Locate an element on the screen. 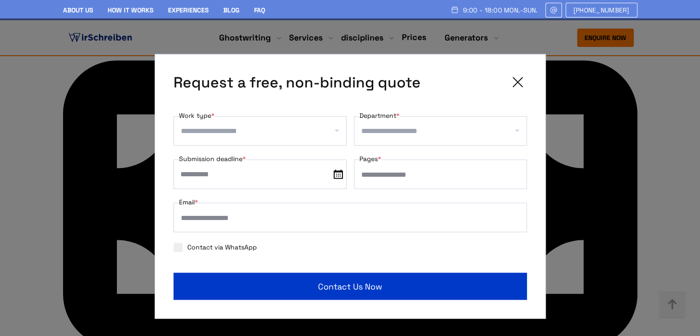  a: Experiences is located at coordinates (188, 10).